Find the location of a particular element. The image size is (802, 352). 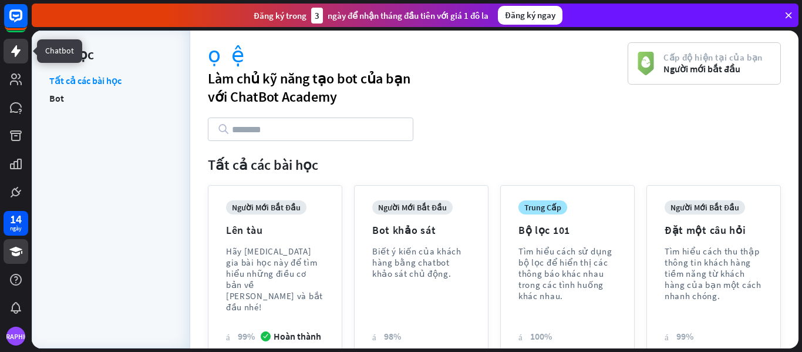

button: Mở tiện ích trò chuyện LiveChat is located at coordinates (27, 22).